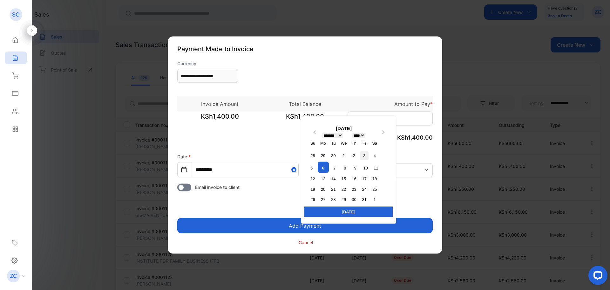 This screenshot has height=290, width=610. Describe the element at coordinates (16, 15) in the screenshot. I see `p: SC` at that location.